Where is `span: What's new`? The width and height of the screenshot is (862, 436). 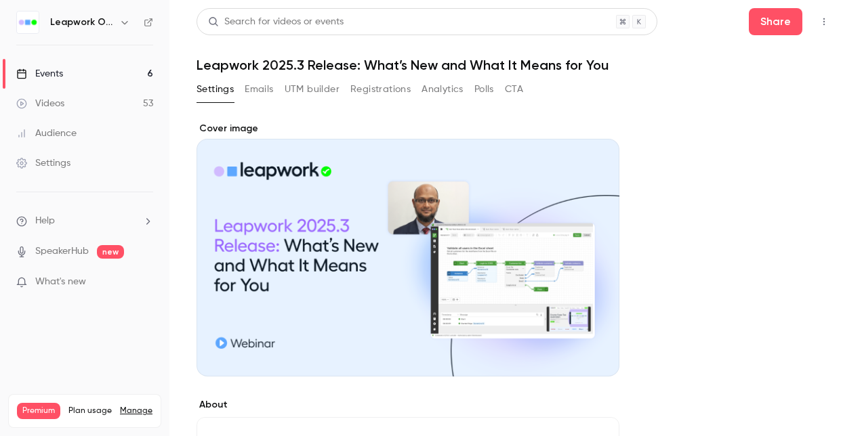
span: What's new is located at coordinates (60, 282).